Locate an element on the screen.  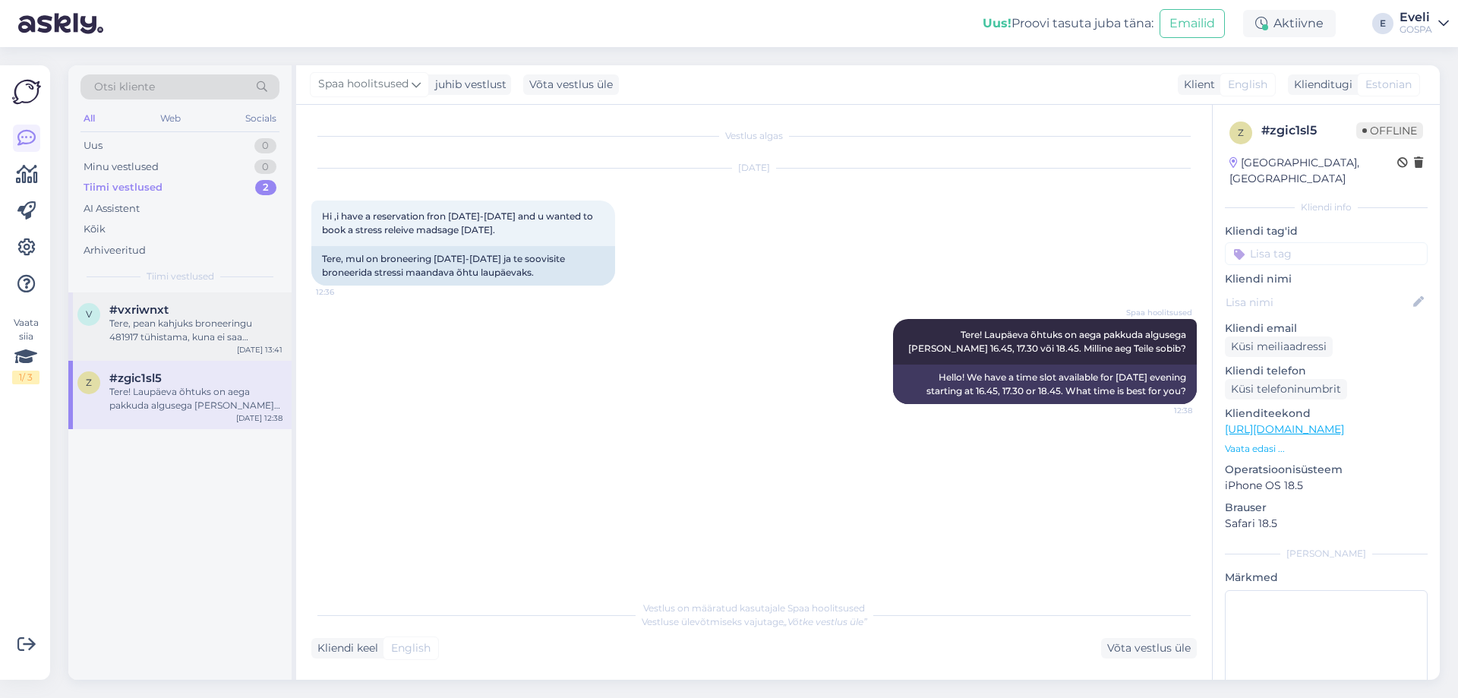
div: Minu vestlused is located at coordinates (121, 167).